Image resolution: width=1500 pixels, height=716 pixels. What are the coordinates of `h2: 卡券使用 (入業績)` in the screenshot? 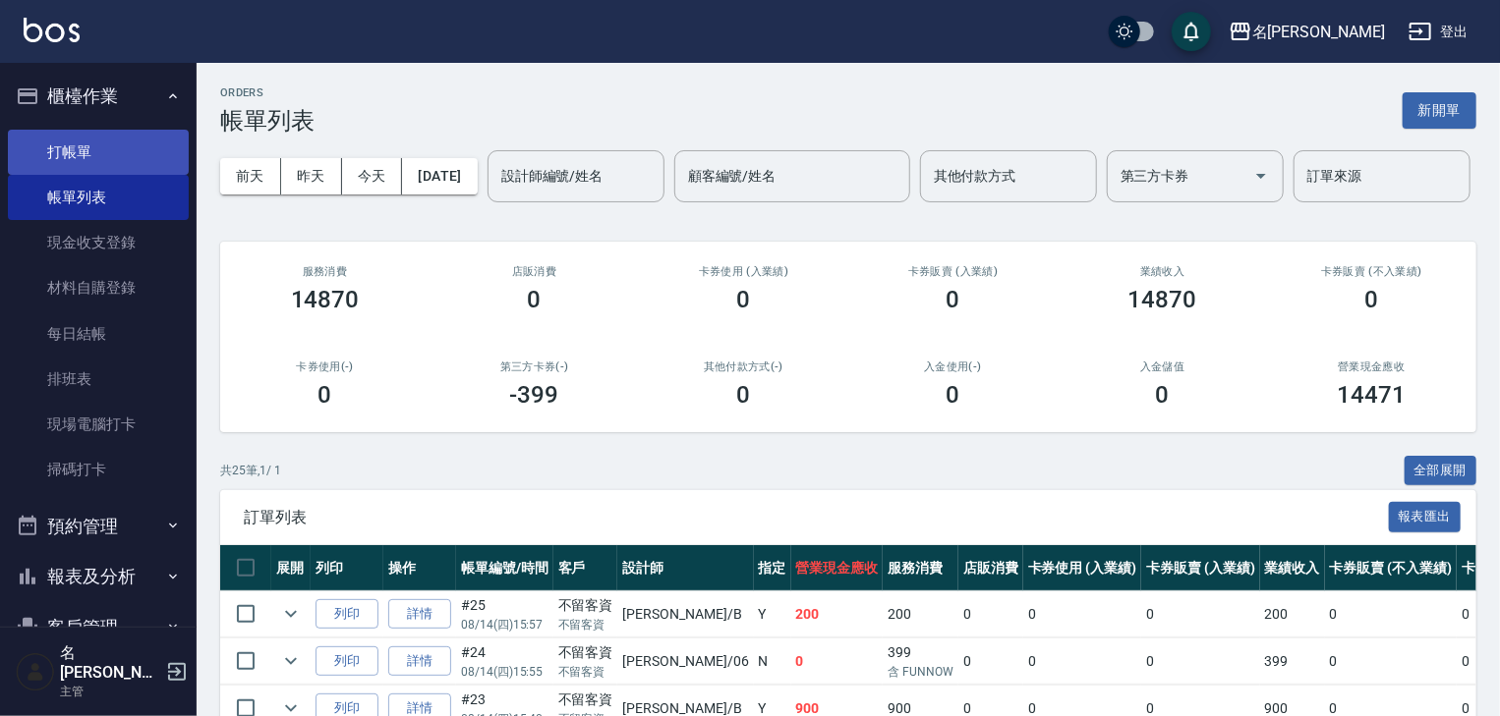 It's located at (743, 271).